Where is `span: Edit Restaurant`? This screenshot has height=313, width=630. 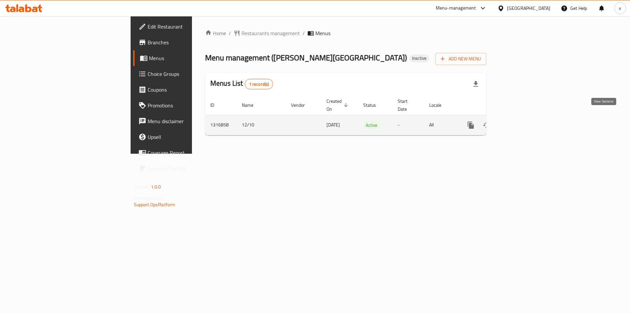 span: Edit Restaurant is located at coordinates (189, 27).